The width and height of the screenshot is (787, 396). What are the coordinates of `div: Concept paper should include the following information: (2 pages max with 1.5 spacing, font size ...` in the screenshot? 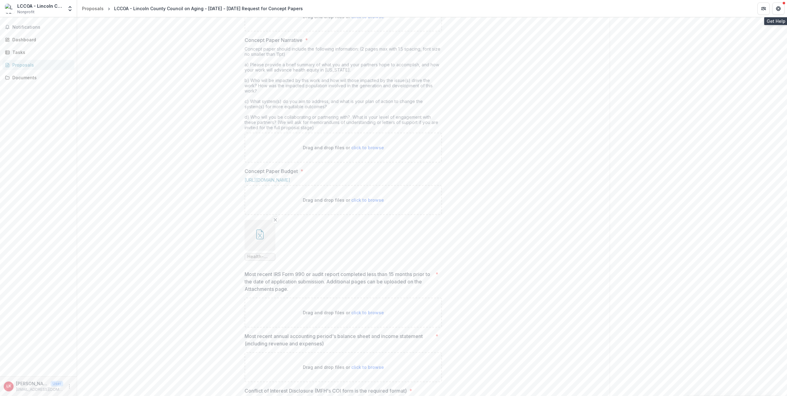 It's located at (343, 89).